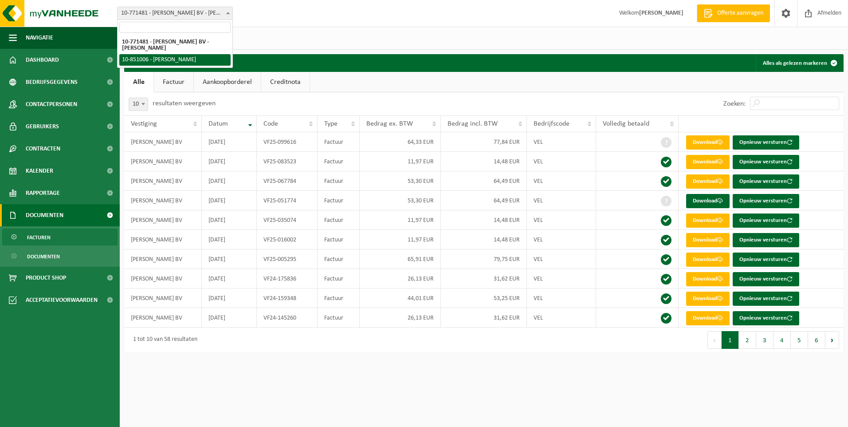  I want to click on td: VF24-175836, so click(287, 279).